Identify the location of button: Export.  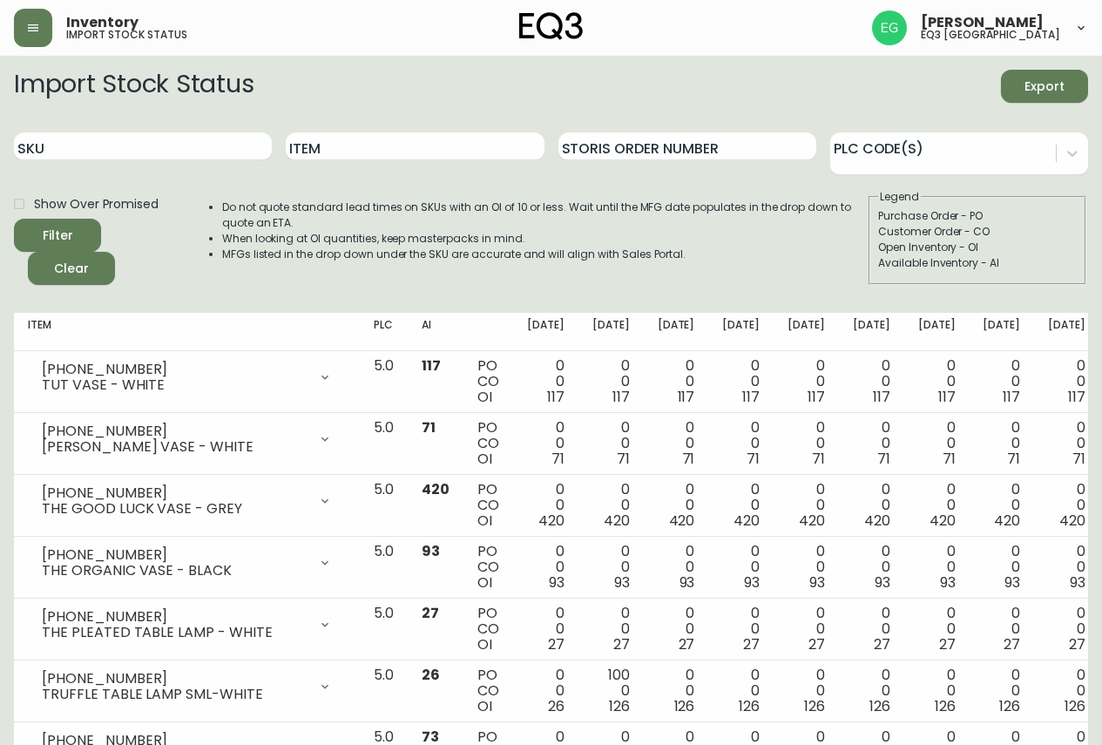
(1044, 86).